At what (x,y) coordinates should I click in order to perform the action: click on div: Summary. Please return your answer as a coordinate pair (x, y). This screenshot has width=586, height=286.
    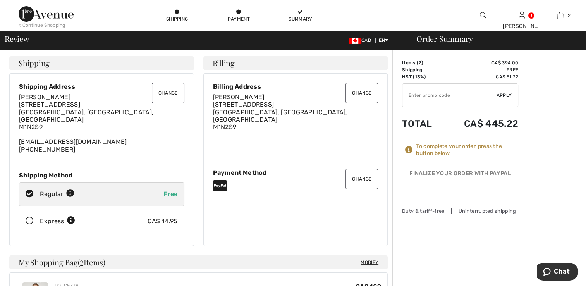
    Looking at the image, I should click on (300, 19).